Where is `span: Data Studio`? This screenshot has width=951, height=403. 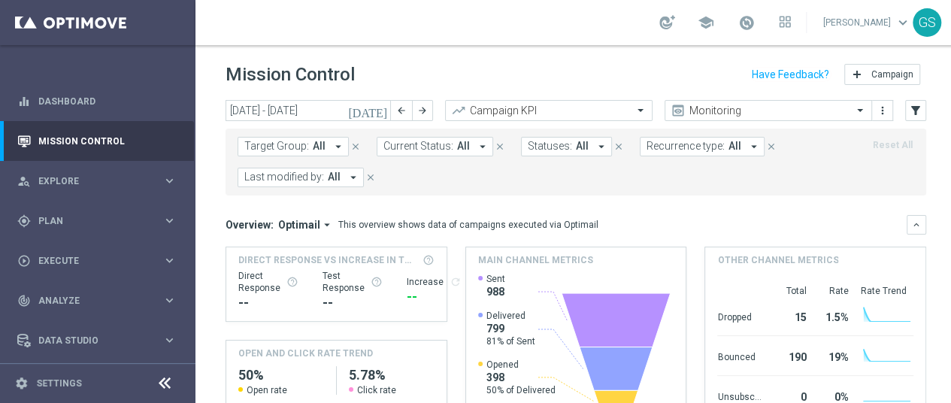 span: Data Studio is located at coordinates (100, 341).